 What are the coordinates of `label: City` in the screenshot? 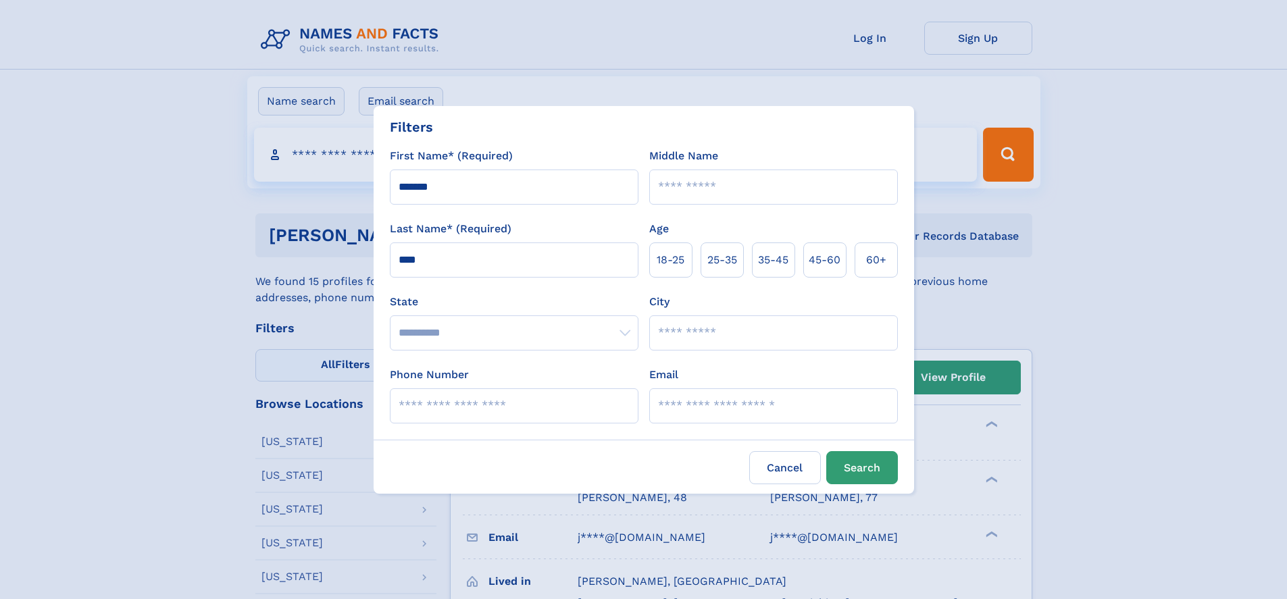 It's located at (660, 302).